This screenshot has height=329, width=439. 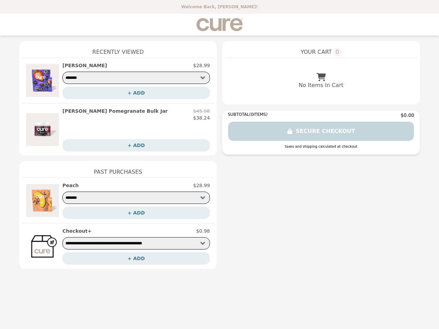 I want to click on h2: Peach, so click(x=70, y=186).